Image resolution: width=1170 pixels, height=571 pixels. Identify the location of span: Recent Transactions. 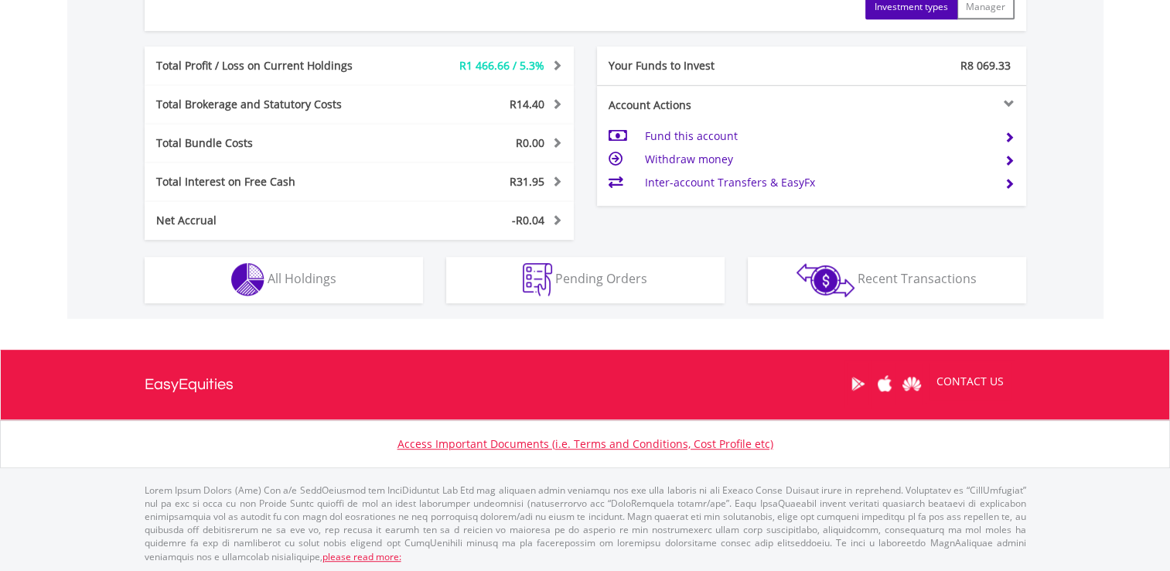
(917, 278).